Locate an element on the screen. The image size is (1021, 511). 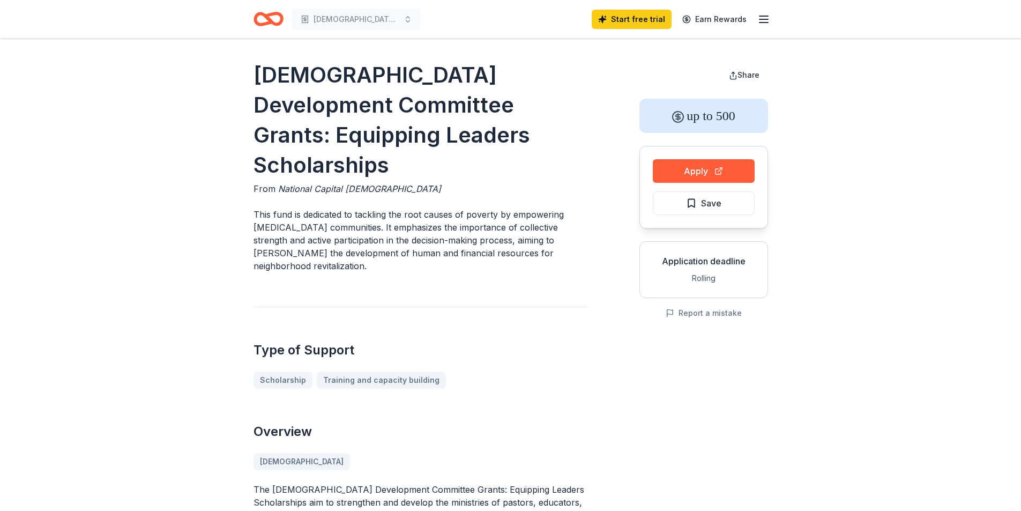
button: Report a mistake is located at coordinates (704, 313).